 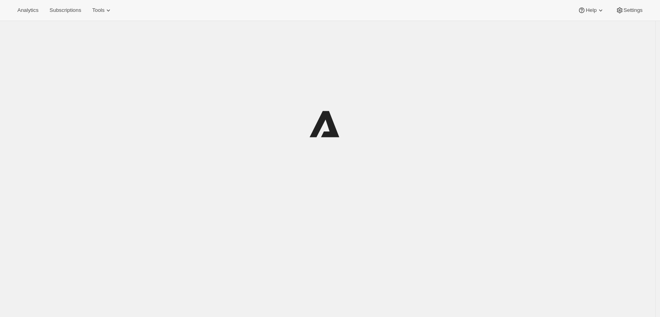 I want to click on span: Settings, so click(x=633, y=10).